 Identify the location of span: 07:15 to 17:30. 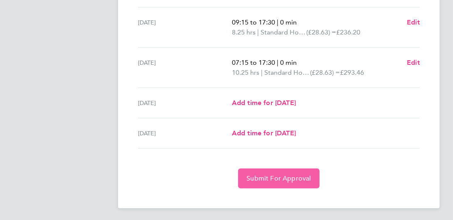
(253, 62).